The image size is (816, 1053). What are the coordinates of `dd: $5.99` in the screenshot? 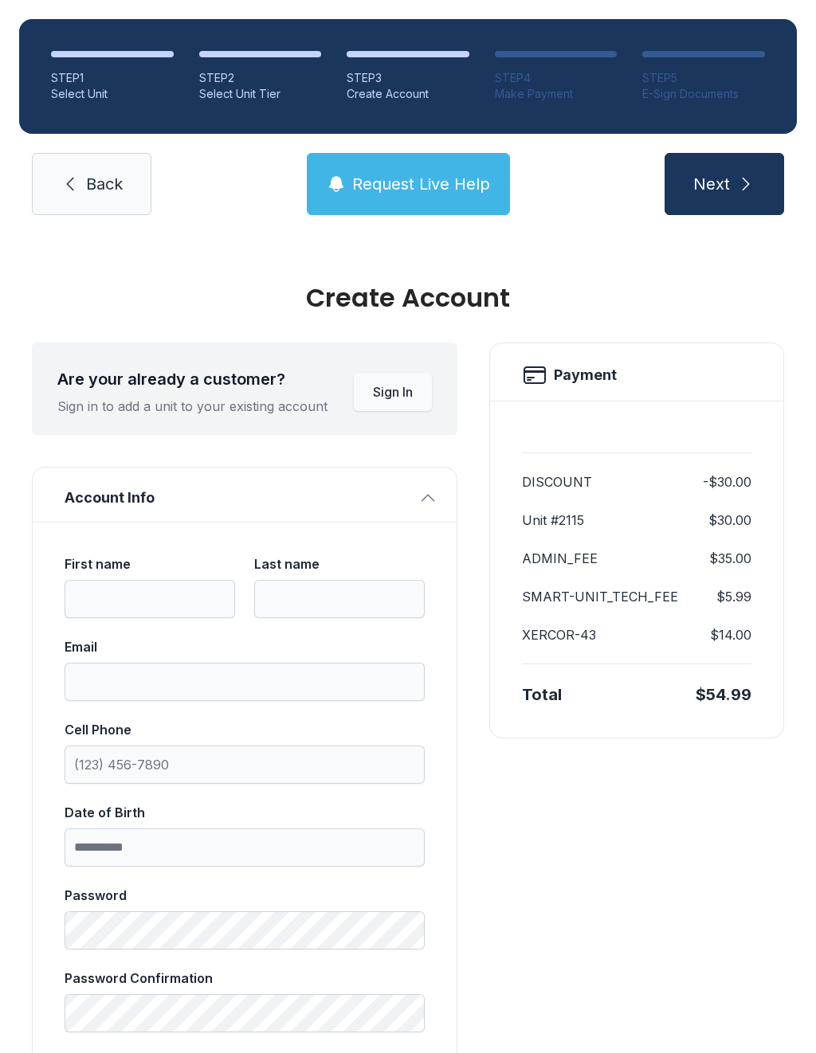 It's located at (734, 597).